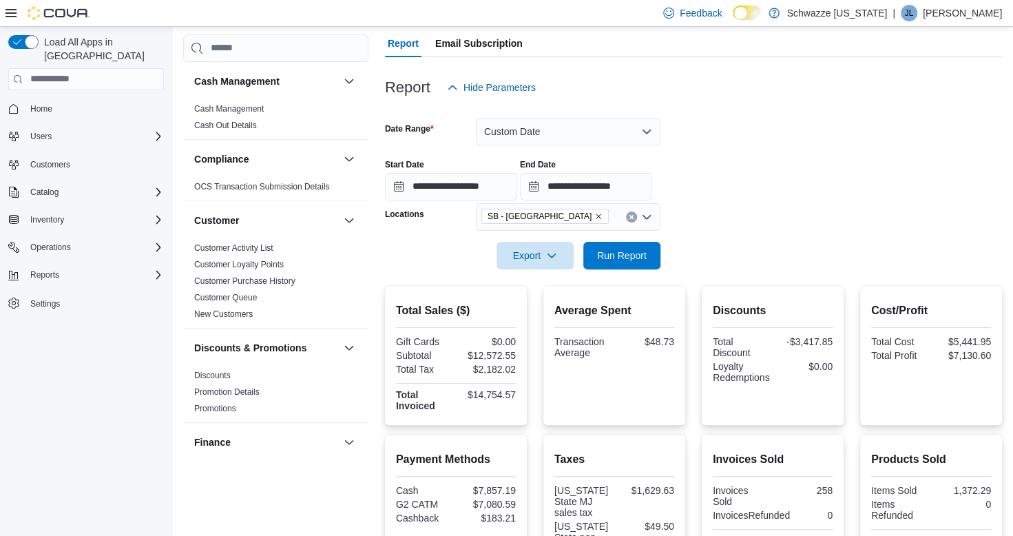 This screenshot has height=536, width=1013. I want to click on a: Promotion Details, so click(227, 392).